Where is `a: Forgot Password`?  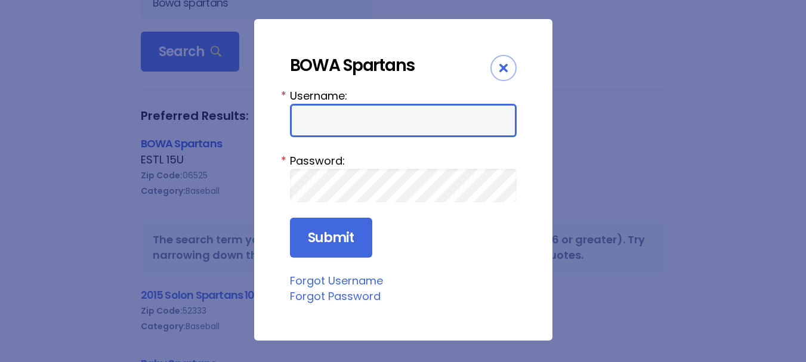 a: Forgot Password is located at coordinates (335, 296).